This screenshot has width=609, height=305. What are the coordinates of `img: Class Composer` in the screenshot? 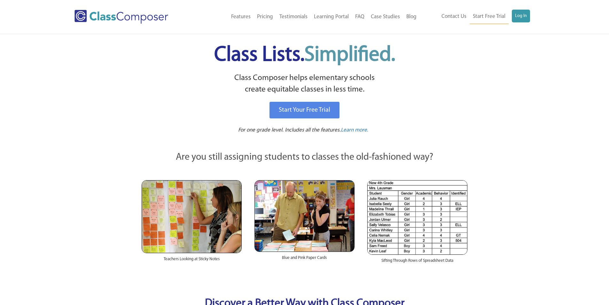 It's located at (121, 17).